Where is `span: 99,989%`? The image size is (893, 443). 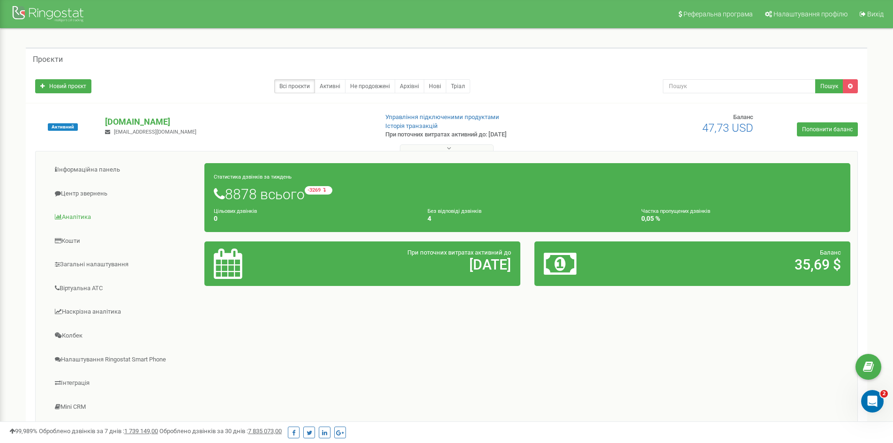 span: 99,989% is located at coordinates (23, 431).